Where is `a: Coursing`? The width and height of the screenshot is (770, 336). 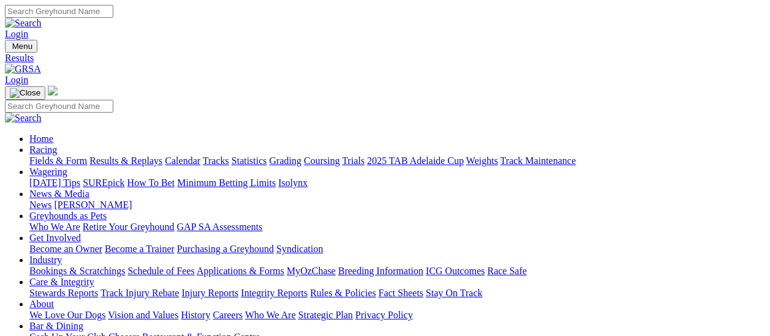
a: Coursing is located at coordinates (322, 161).